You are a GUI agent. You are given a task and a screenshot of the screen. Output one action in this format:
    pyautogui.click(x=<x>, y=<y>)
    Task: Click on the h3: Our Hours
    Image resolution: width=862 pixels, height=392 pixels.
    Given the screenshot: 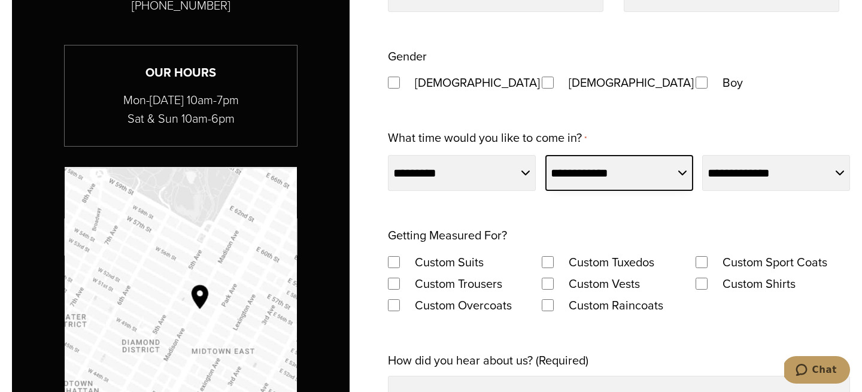 What is the action you would take?
    pyautogui.click(x=181, y=72)
    